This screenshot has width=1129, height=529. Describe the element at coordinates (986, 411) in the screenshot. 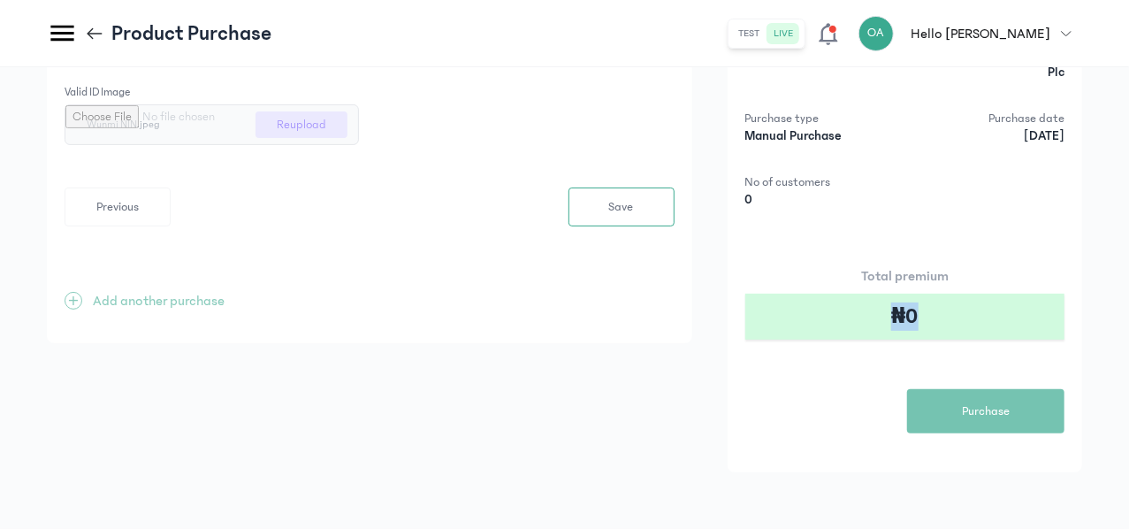

I see `button: Purchase` at that location.